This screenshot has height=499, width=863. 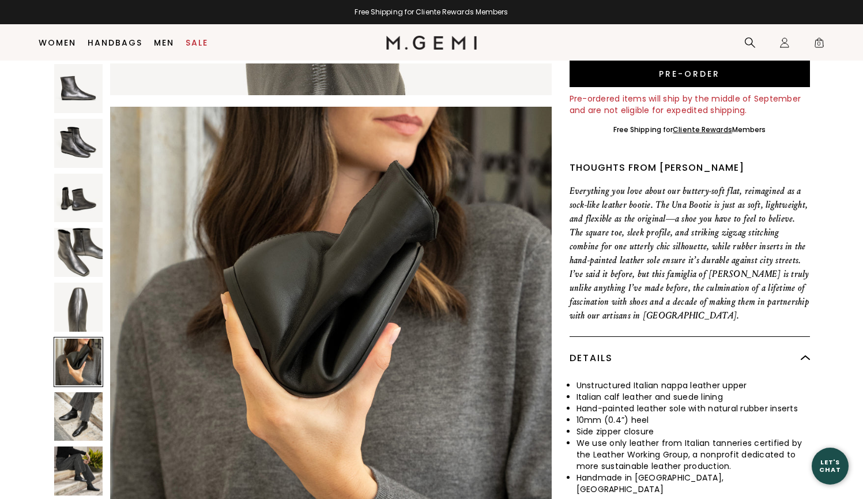 What do you see at coordinates (57, 43) in the screenshot?
I see `a: Women` at bounding box center [57, 43].